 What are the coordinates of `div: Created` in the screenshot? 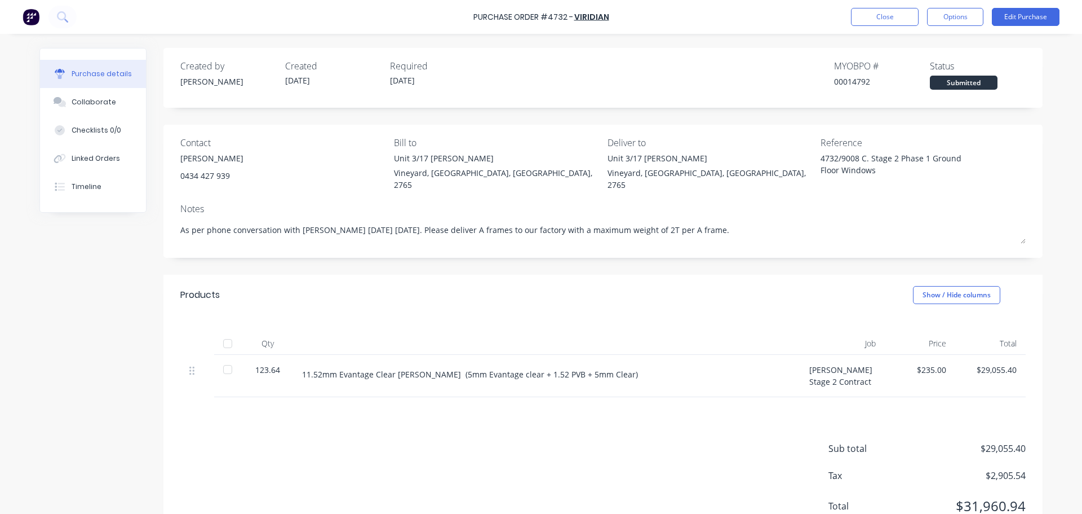 It's located at (333, 66).